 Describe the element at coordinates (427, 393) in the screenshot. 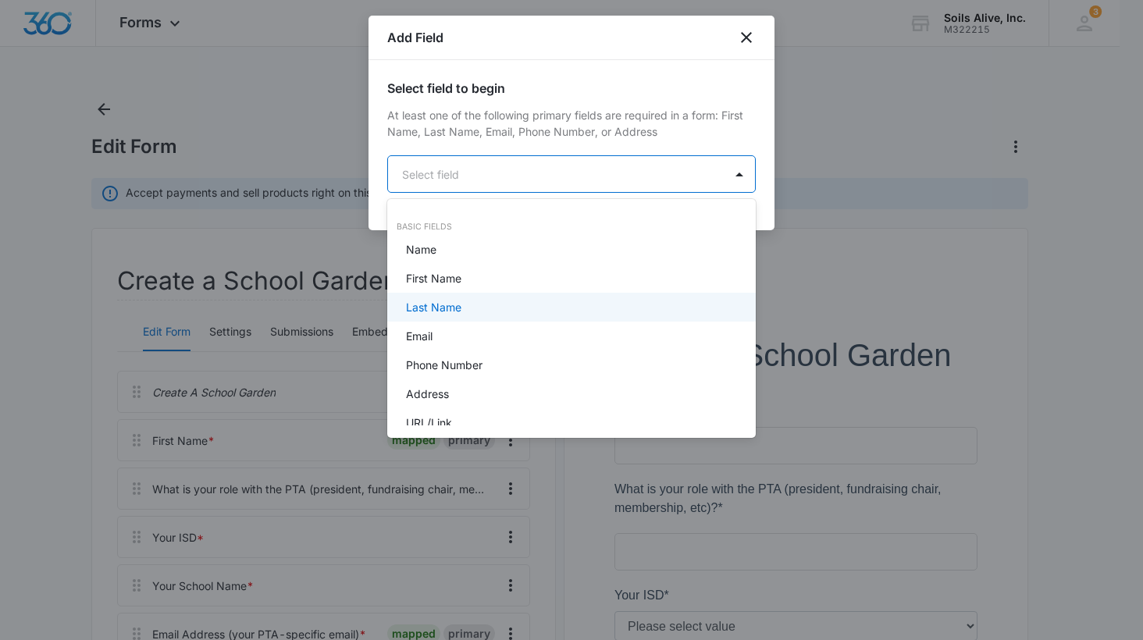

I see `p: Address` at that location.